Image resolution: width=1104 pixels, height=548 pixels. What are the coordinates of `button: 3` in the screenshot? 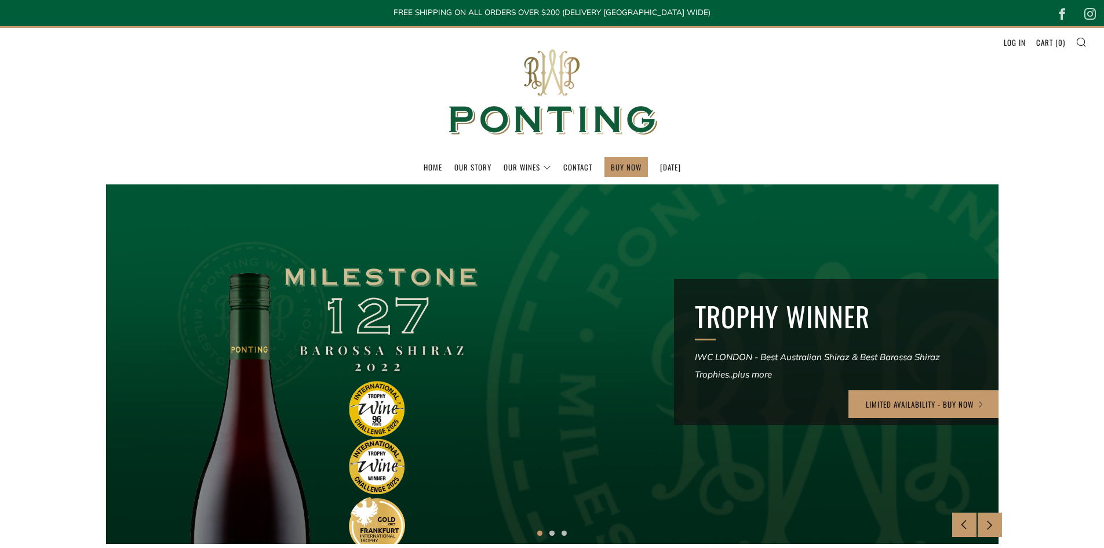 It's located at (564, 533).